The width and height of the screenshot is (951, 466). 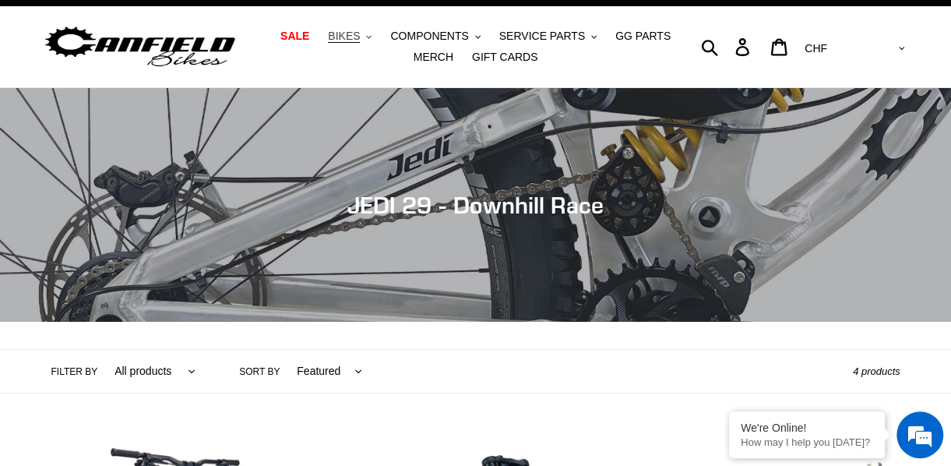 I want to click on img: d_696896380_company_1647369064580_696896380, so click(x=69, y=97).